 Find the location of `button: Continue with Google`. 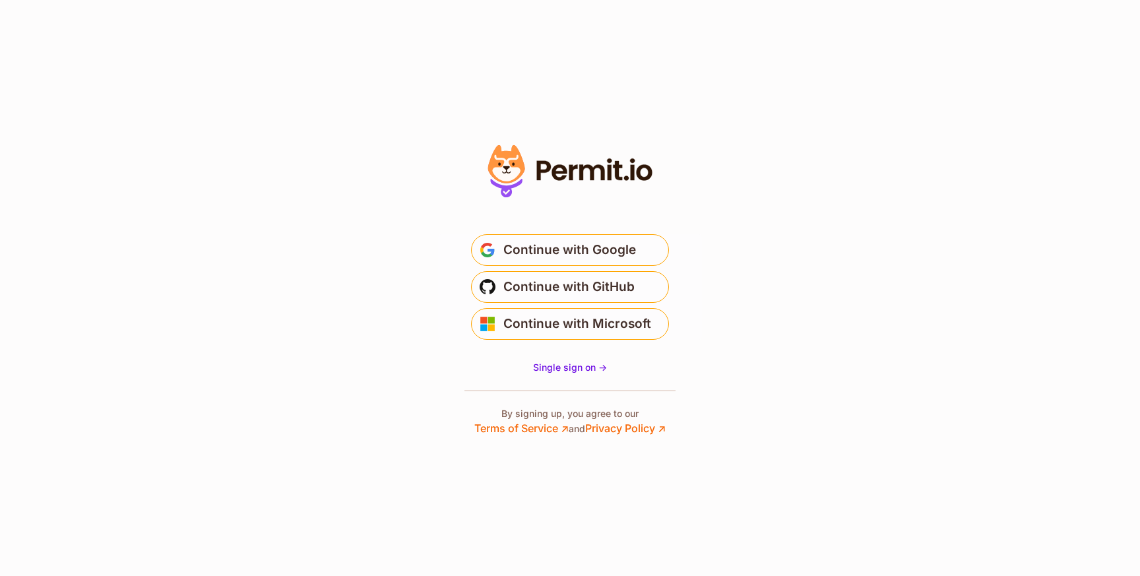

button: Continue with Google is located at coordinates (570, 250).